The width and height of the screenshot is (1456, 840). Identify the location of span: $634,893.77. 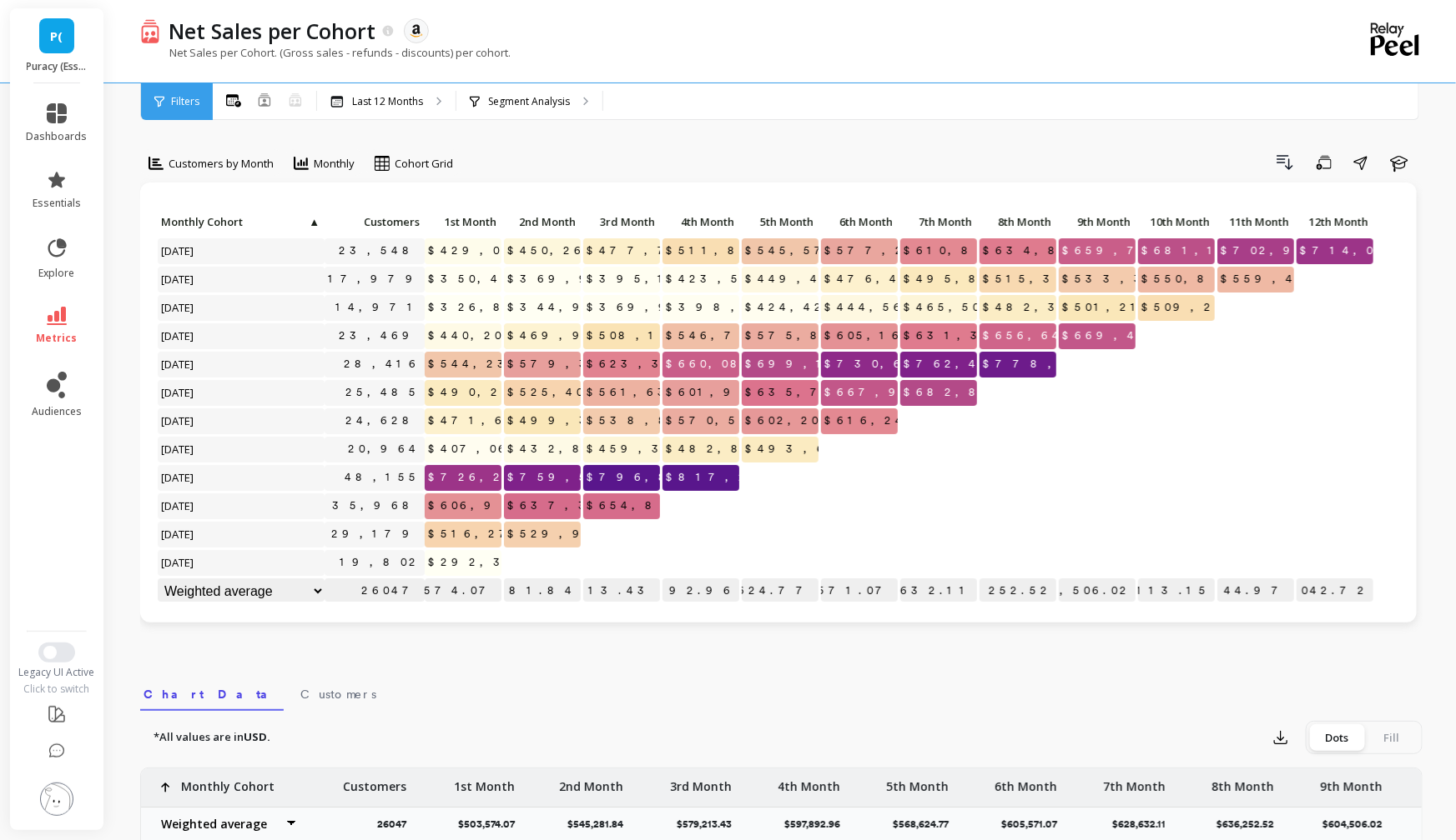
(1063, 251).